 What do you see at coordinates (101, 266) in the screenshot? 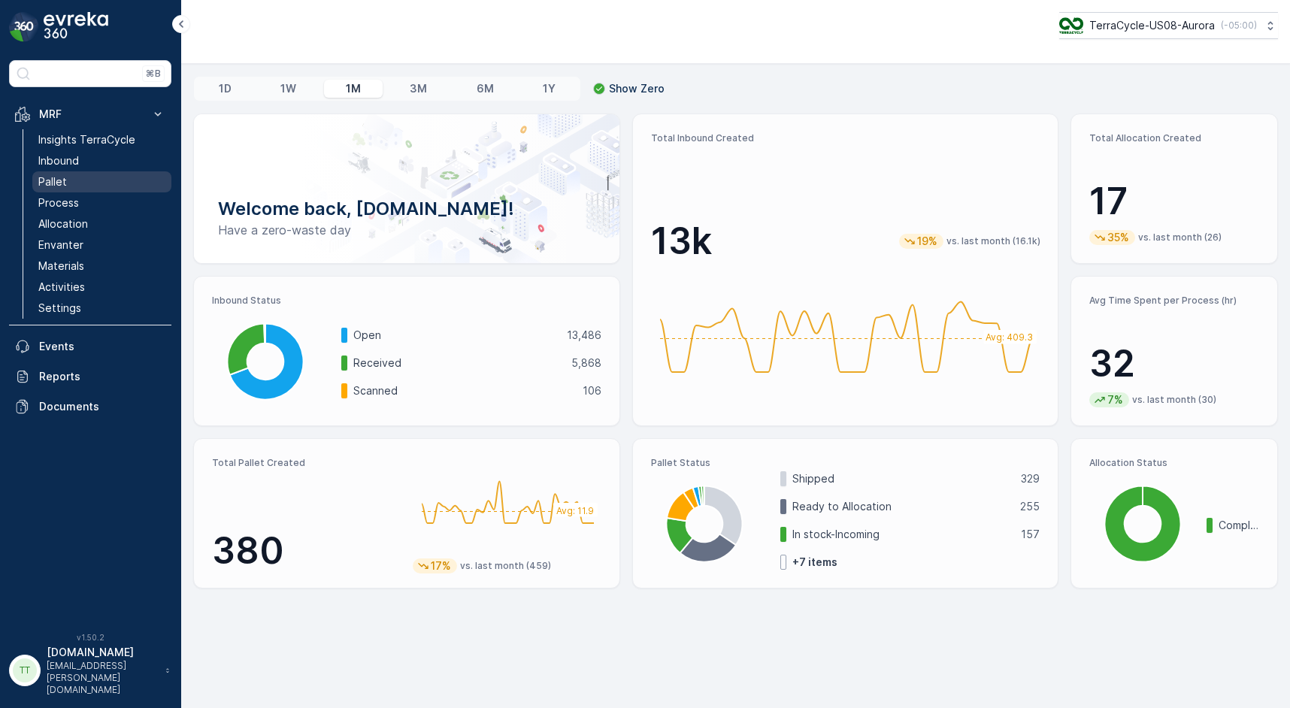
I see `a: Materials` at bounding box center [101, 266].